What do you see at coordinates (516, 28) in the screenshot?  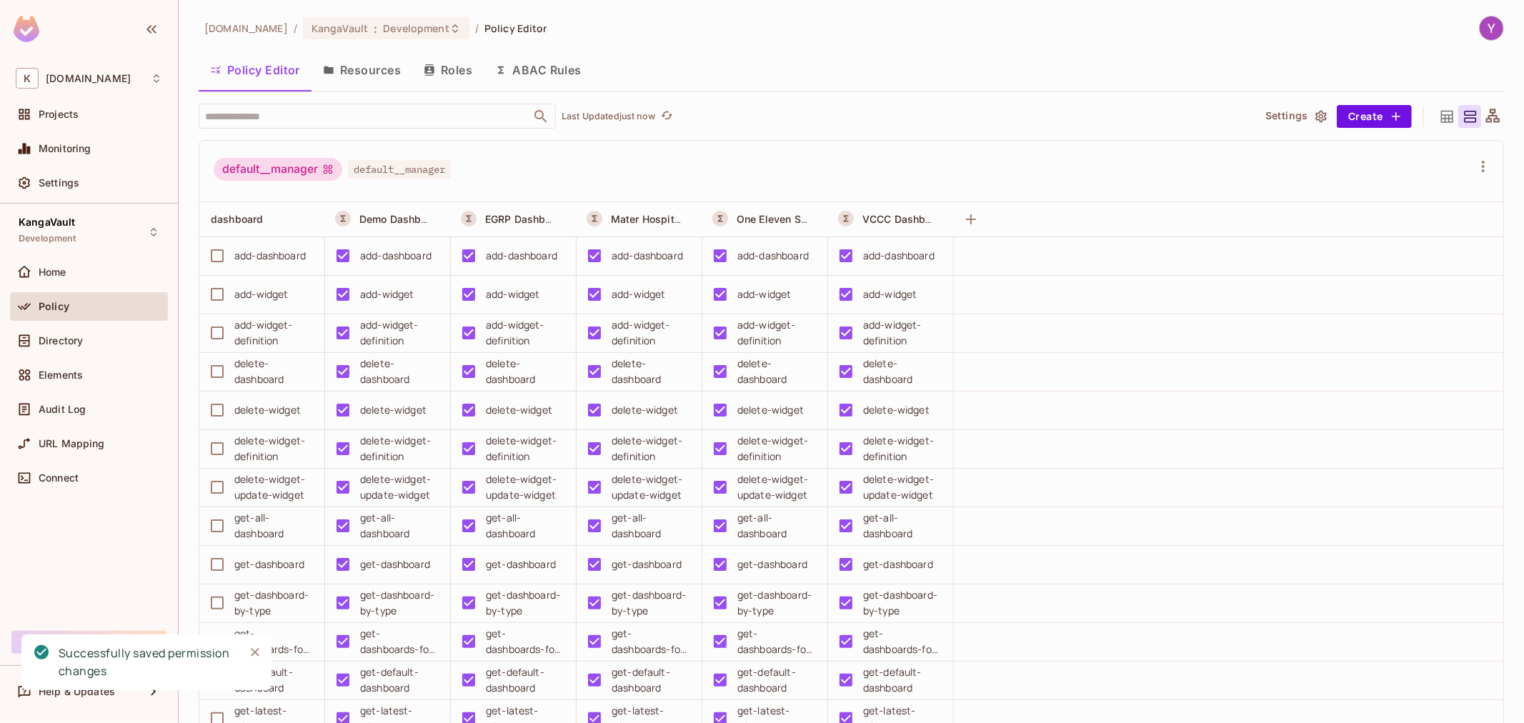 I see `span: Policy Editor` at bounding box center [516, 28].